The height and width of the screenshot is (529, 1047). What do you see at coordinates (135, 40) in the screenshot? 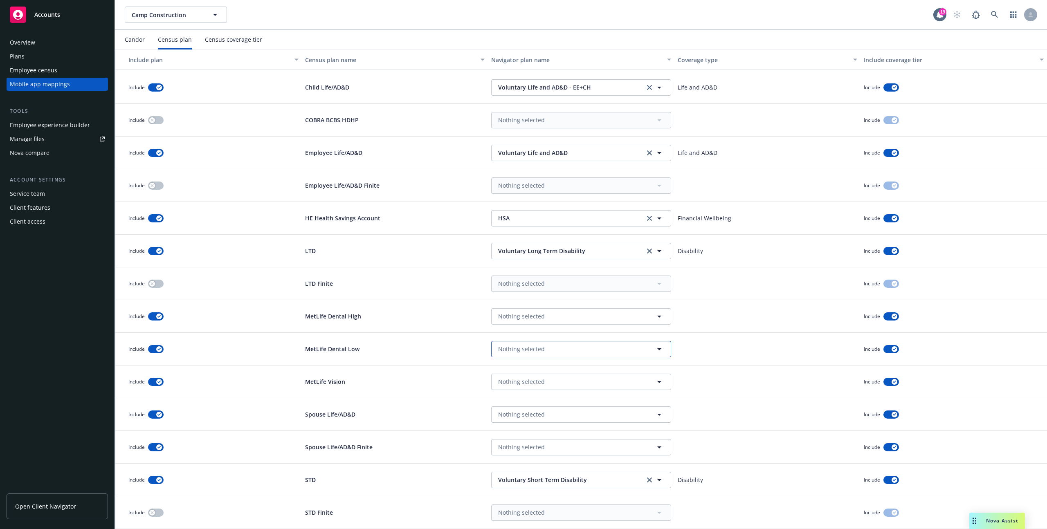
I see `div: Candor` at bounding box center [135, 40].